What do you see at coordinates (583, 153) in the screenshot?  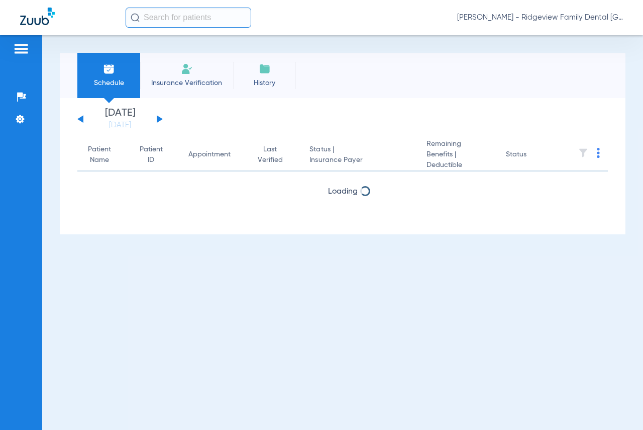 I see `img: filter.svg` at bounding box center [583, 153].